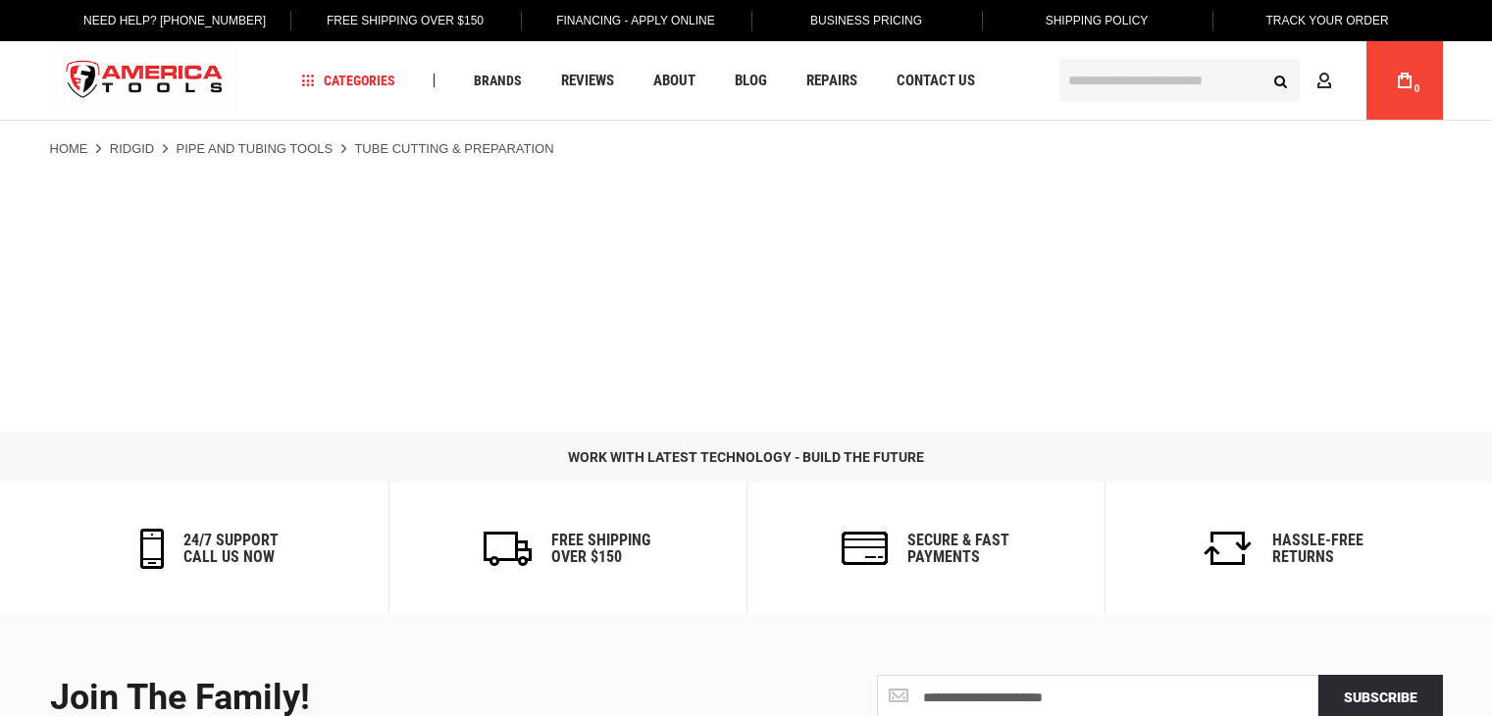 The height and width of the screenshot is (716, 1492). I want to click on a: store logo, so click(145, 80).